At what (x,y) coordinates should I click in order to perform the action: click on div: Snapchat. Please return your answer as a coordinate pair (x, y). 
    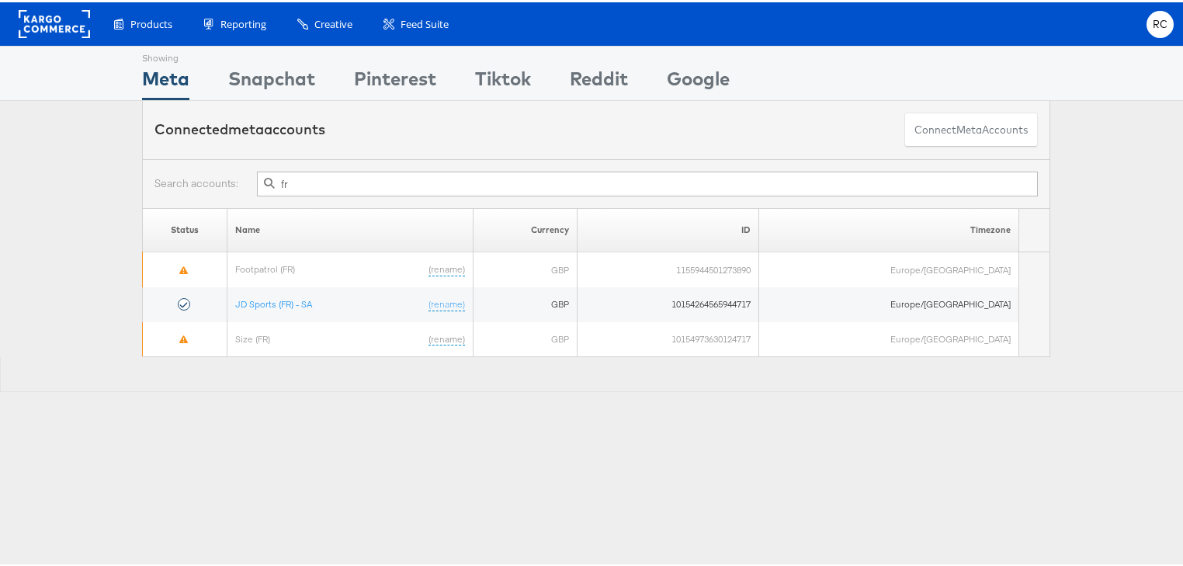
    Looking at the image, I should click on (272, 80).